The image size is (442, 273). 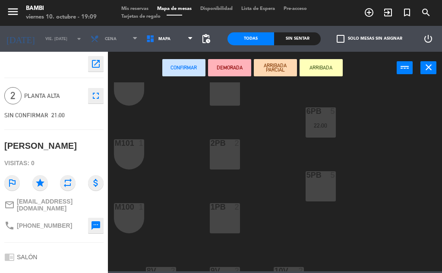 I want to click on button: menu, so click(x=13, y=13).